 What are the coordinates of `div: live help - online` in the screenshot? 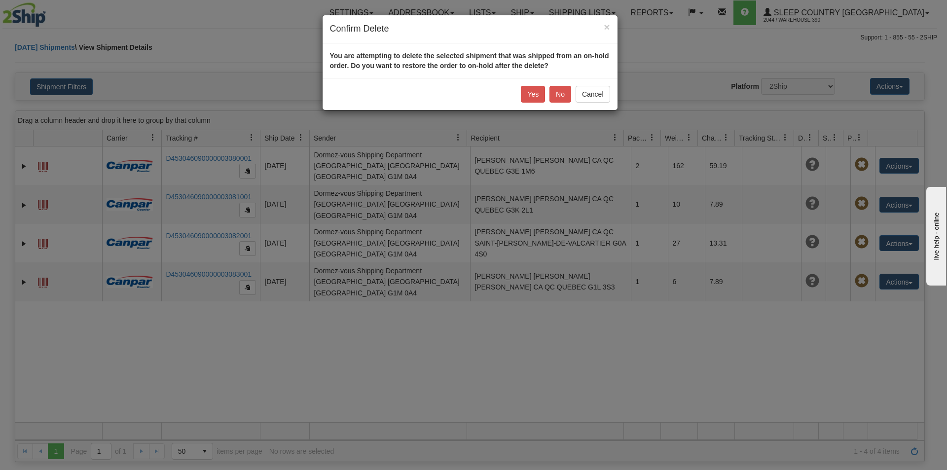 It's located at (49, 12).